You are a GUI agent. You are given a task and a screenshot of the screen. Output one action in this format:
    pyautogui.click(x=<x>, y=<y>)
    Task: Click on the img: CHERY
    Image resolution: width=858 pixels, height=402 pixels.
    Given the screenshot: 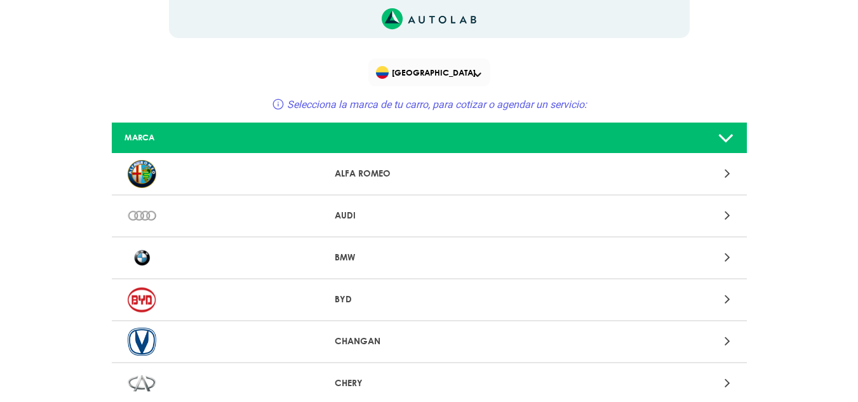 What is the action you would take?
    pyautogui.click(x=142, y=383)
    